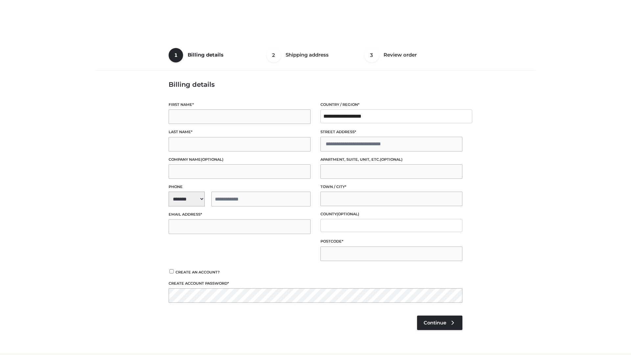  I want to click on h3: Billing details, so click(315, 84).